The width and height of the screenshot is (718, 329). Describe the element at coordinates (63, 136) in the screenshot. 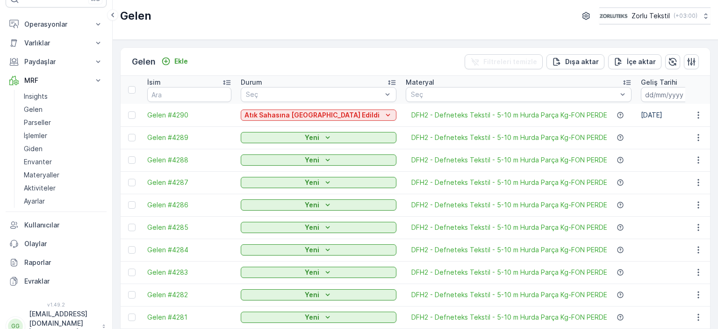

I see `a: İşlemler` at that location.